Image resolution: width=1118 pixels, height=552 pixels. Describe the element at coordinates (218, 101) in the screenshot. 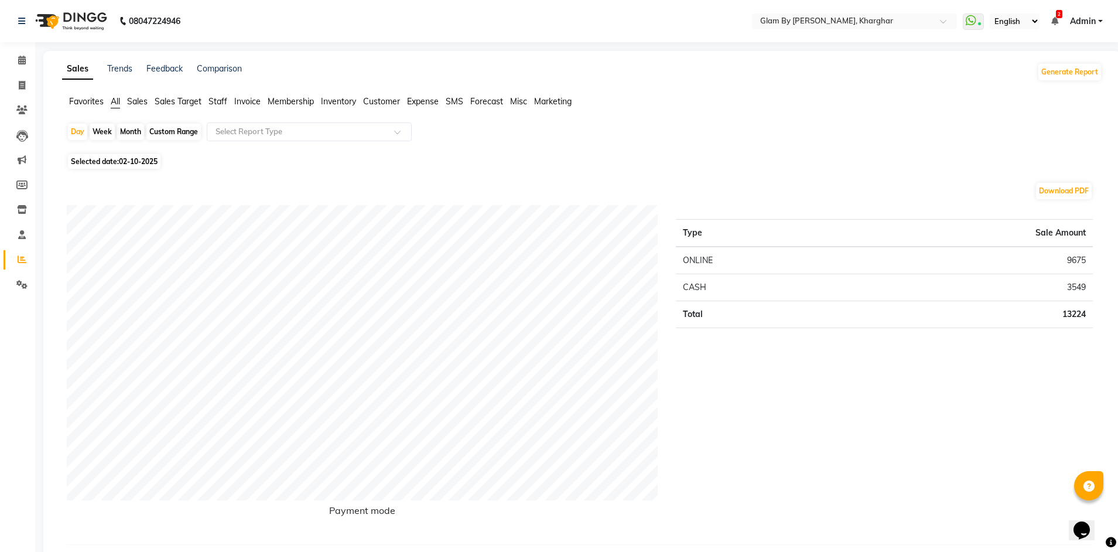

I see `span: Staff` at that location.